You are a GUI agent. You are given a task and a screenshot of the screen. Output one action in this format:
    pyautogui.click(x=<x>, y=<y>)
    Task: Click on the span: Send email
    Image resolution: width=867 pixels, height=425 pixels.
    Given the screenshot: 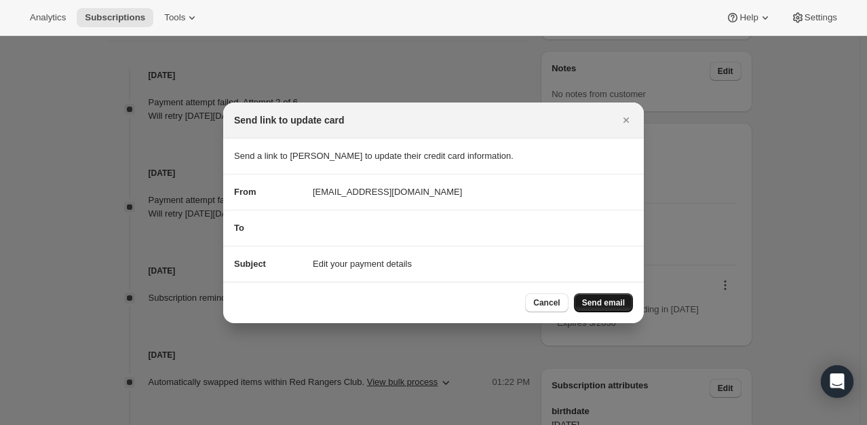 What is the action you would take?
    pyautogui.click(x=603, y=303)
    